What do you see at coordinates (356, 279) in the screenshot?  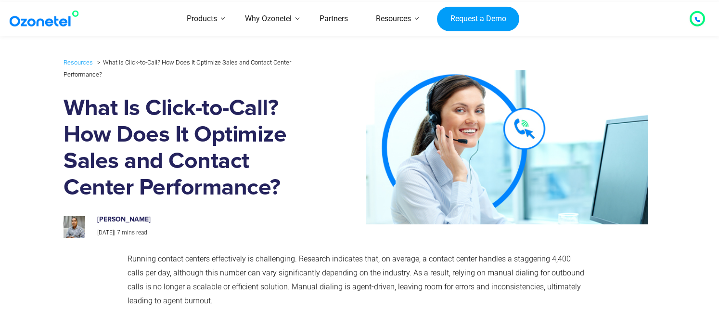 I see `span: Running contact centers effectively is challenging. Research indicates that, on average, a contac...` at bounding box center [356, 279].